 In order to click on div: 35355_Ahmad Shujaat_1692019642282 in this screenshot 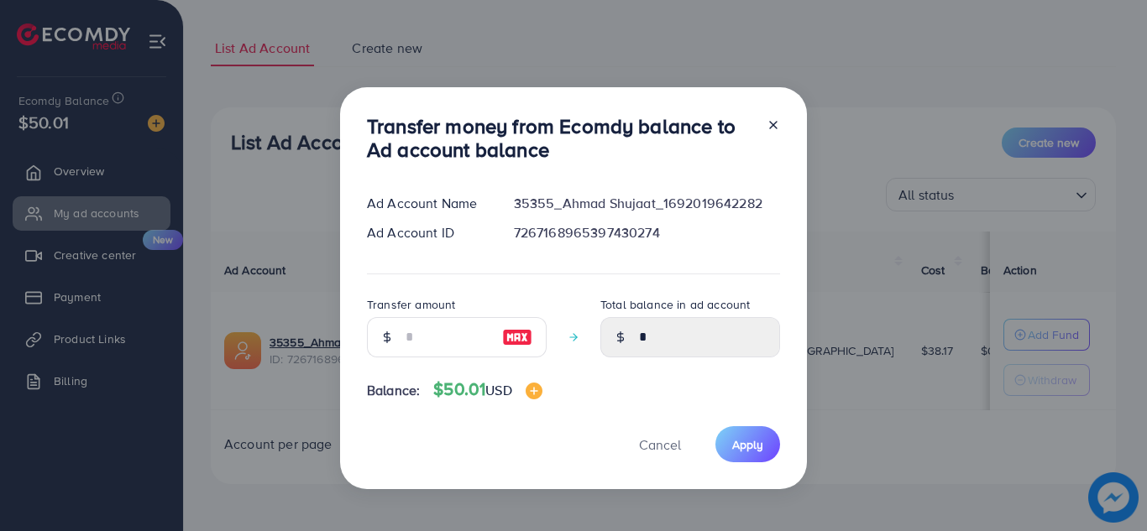, I will do `click(647, 203)`.